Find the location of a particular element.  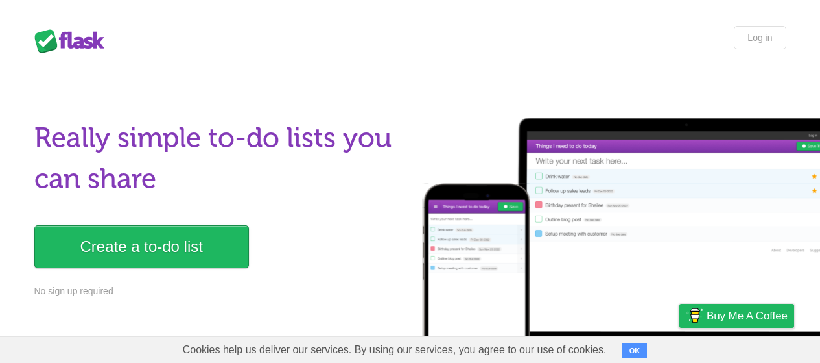

a: Create a to-do list is located at coordinates (141, 246).